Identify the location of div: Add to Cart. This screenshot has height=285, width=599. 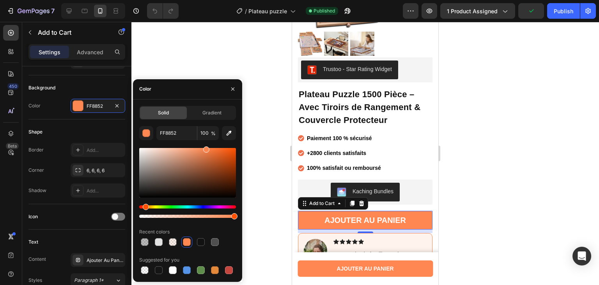
(30, 181).